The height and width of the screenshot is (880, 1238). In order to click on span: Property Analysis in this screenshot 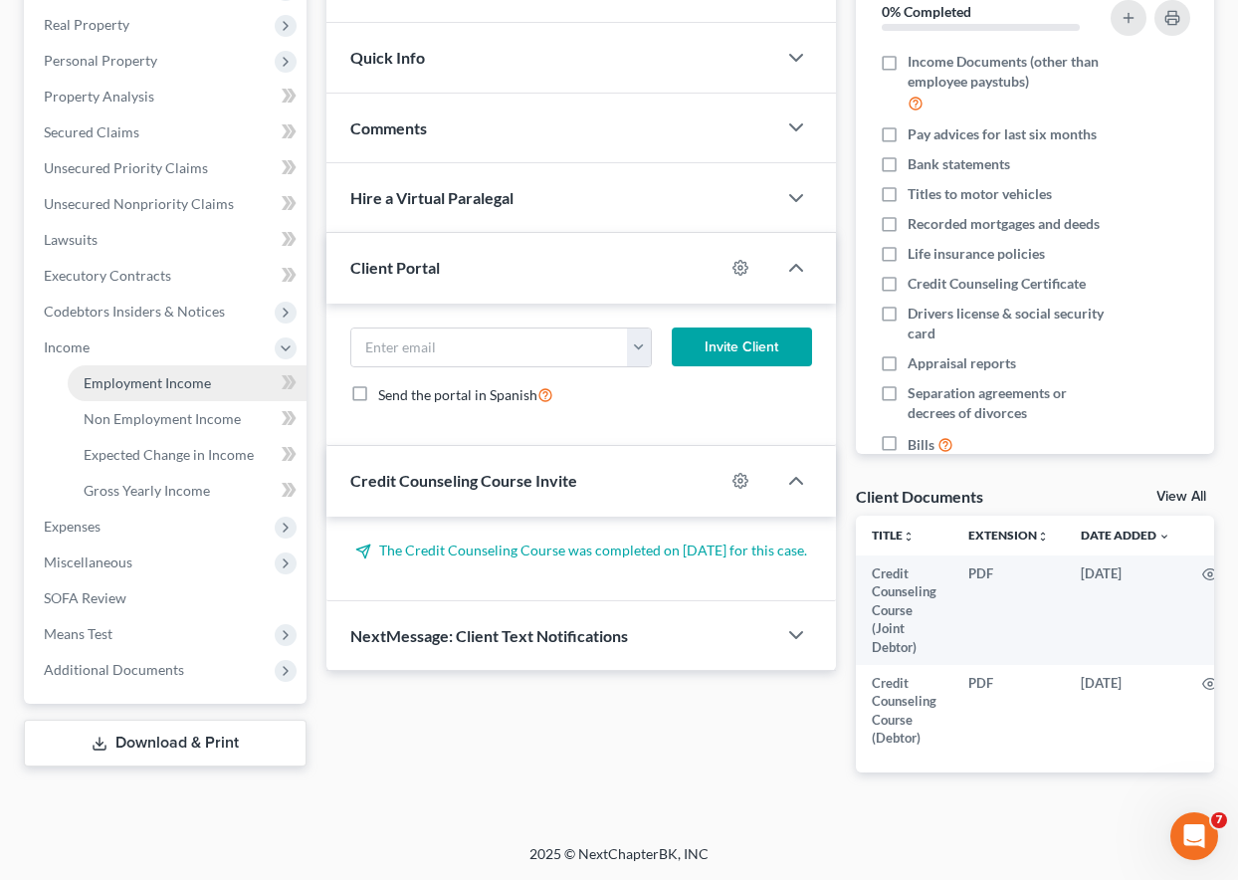, I will do `click(99, 96)`.